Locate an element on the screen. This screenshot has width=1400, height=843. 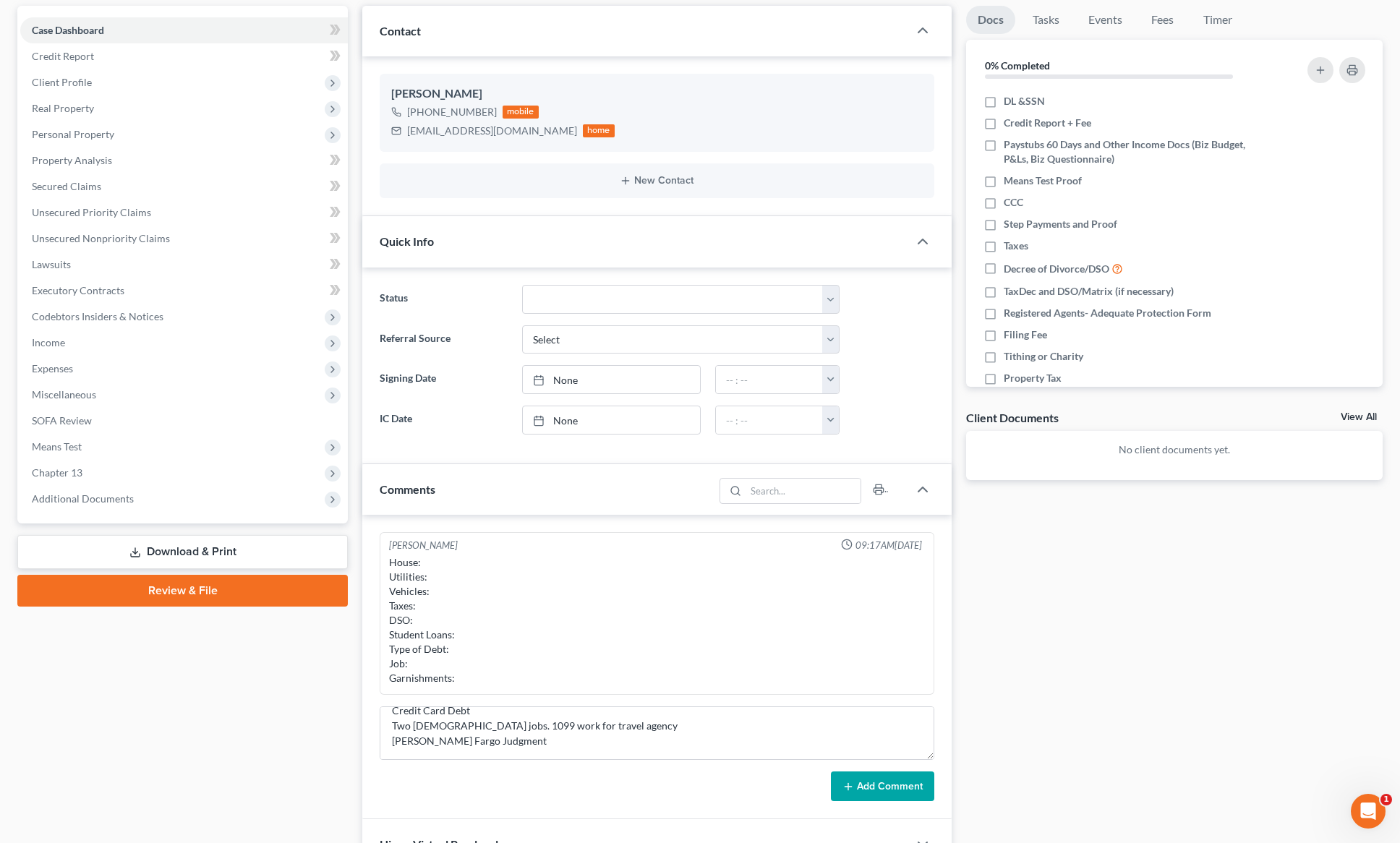
span: Decree of Divorce/DSO is located at coordinates (1056, 269).